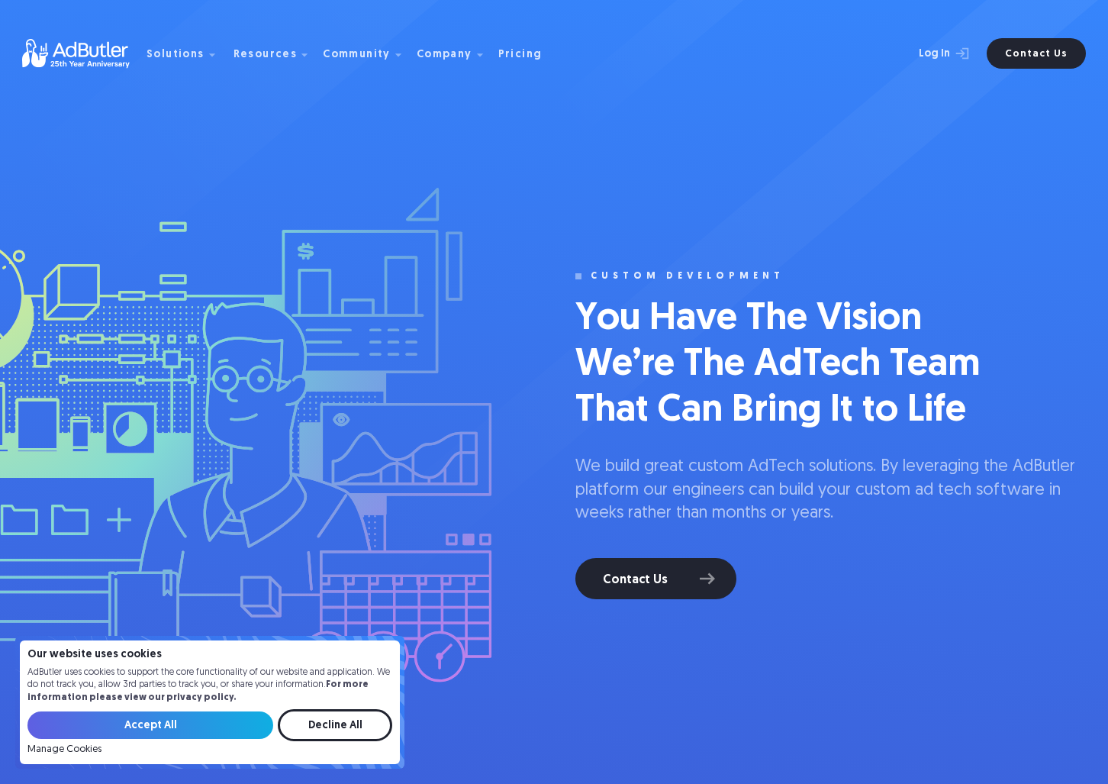  Describe the element at coordinates (150, 725) in the screenshot. I see `input: Accept All` at that location.